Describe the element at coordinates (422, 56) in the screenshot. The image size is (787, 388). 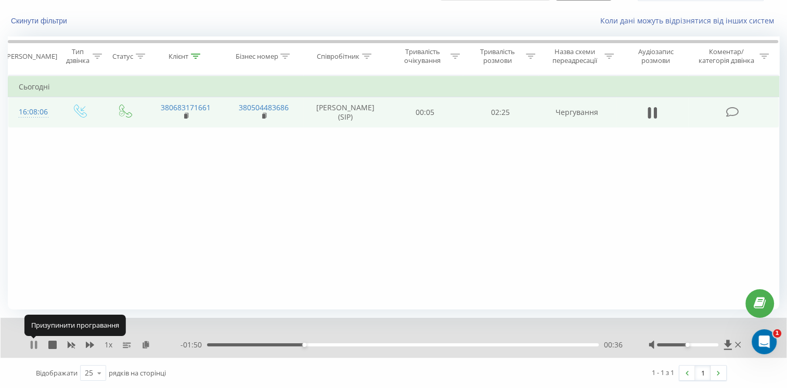
I see `div: Тривалість очікування` at that location.